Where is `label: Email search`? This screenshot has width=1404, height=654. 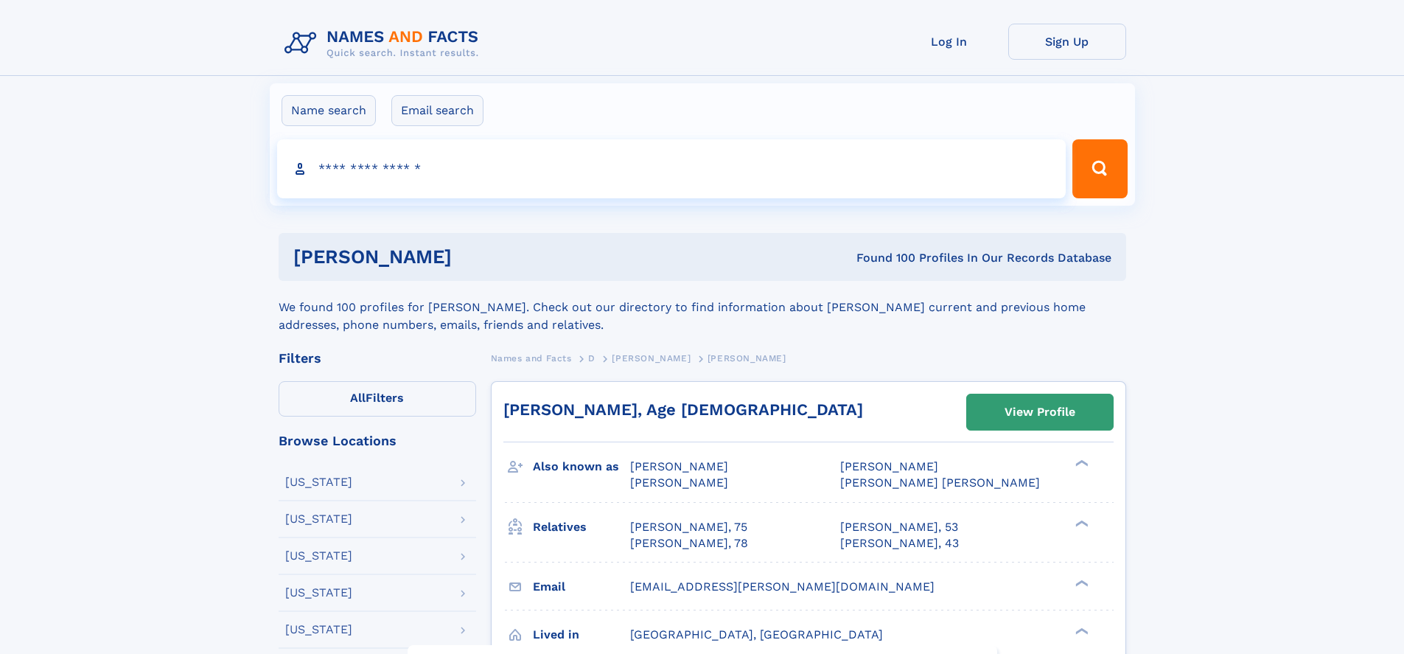
label: Email search is located at coordinates (437, 111).